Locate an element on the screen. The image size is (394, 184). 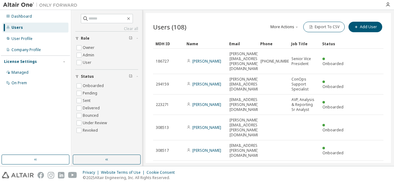
button: Add User is located at coordinates (365, 27).